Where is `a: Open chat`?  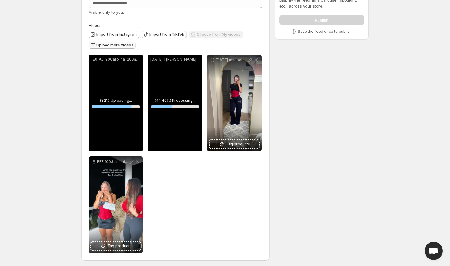 a: Open chat is located at coordinates (434, 251).